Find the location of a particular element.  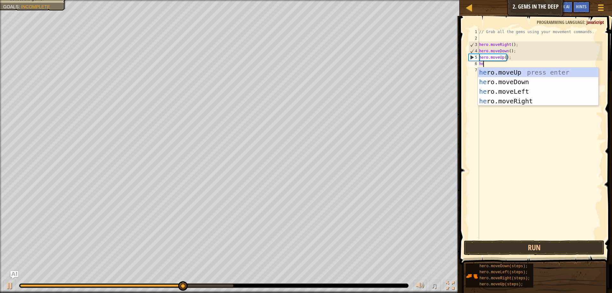

div: 5 is located at coordinates (474, 57).